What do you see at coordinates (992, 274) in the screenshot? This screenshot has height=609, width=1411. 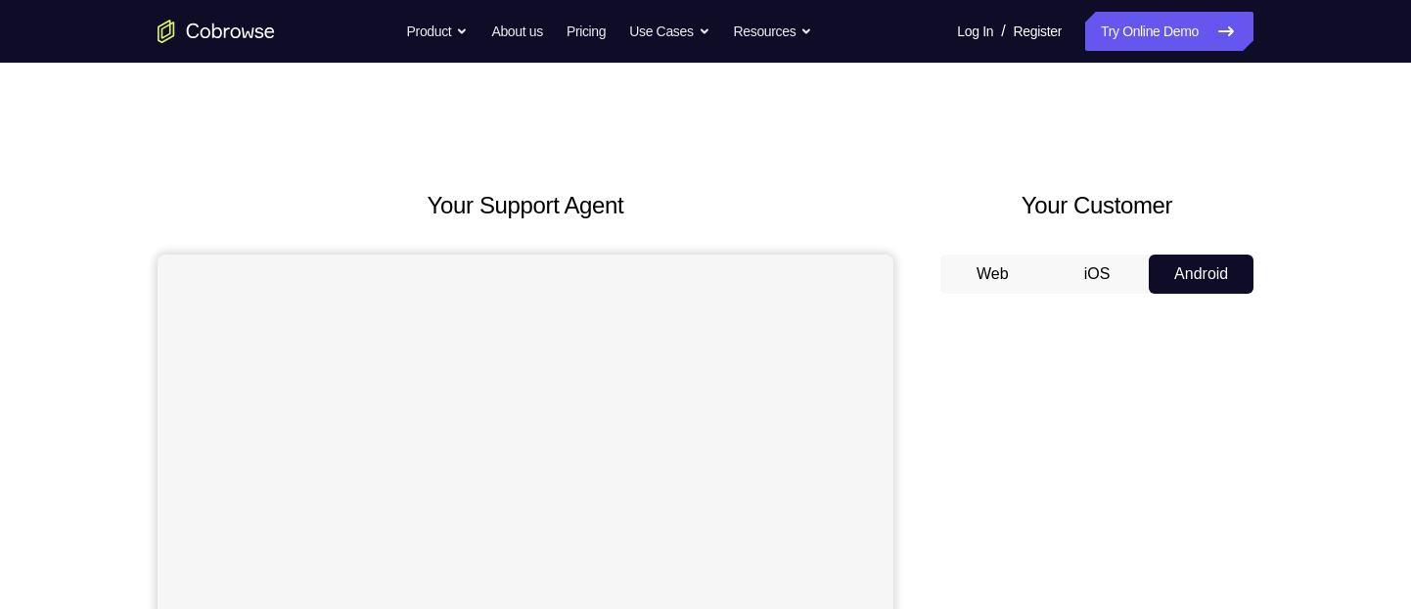 I see `button: Web` at bounding box center [992, 274].